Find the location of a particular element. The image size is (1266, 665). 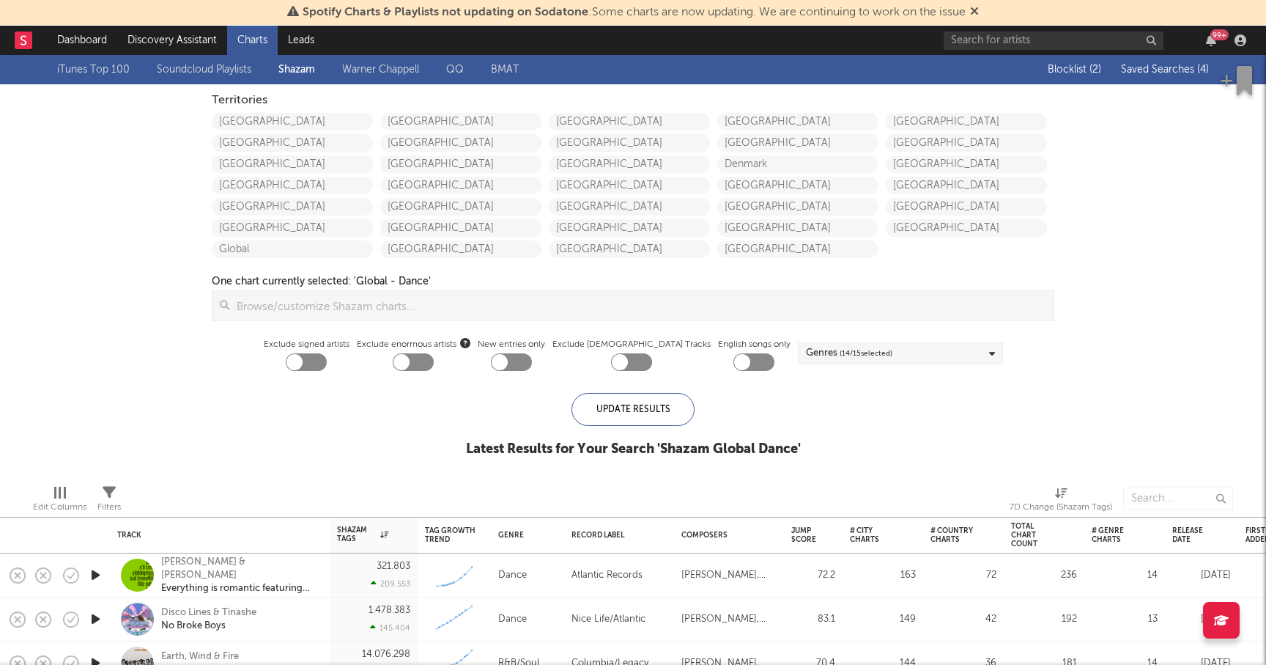

div: Earth, Wind & Fire is located at coordinates (200, 656).